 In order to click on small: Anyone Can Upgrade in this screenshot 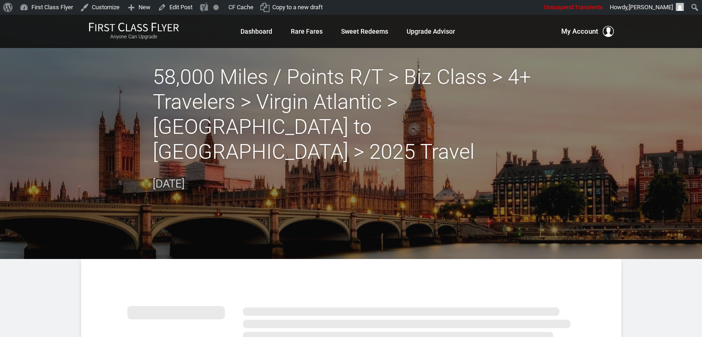, I will do `click(134, 37)`.